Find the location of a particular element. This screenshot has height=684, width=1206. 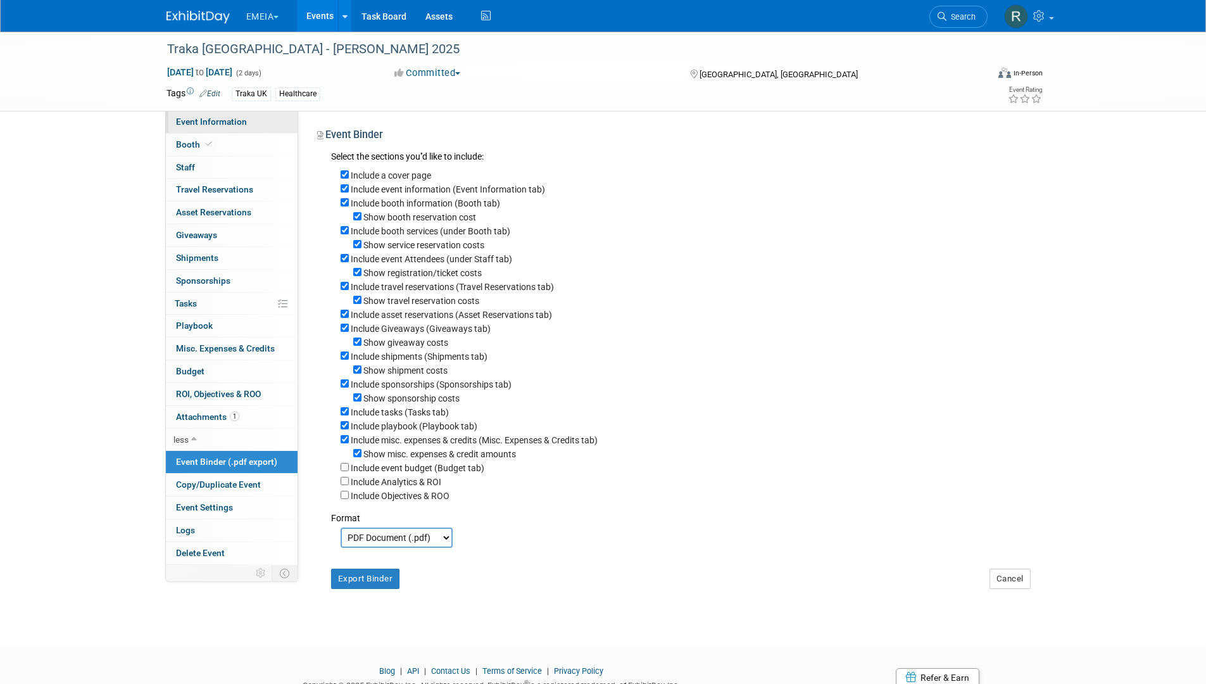

span: Staff is located at coordinates (185, 167).